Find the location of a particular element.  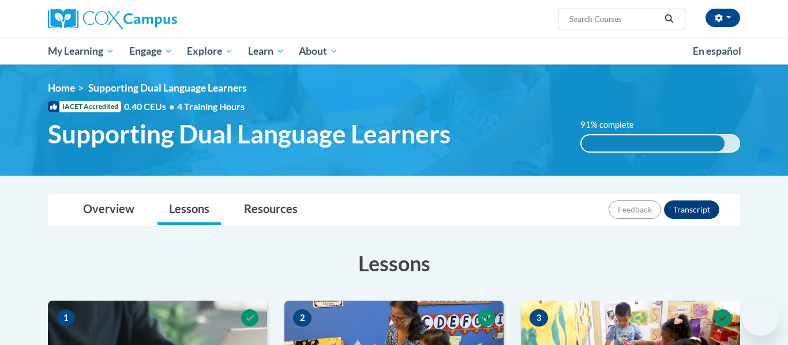

button: Search is located at coordinates (669, 19).